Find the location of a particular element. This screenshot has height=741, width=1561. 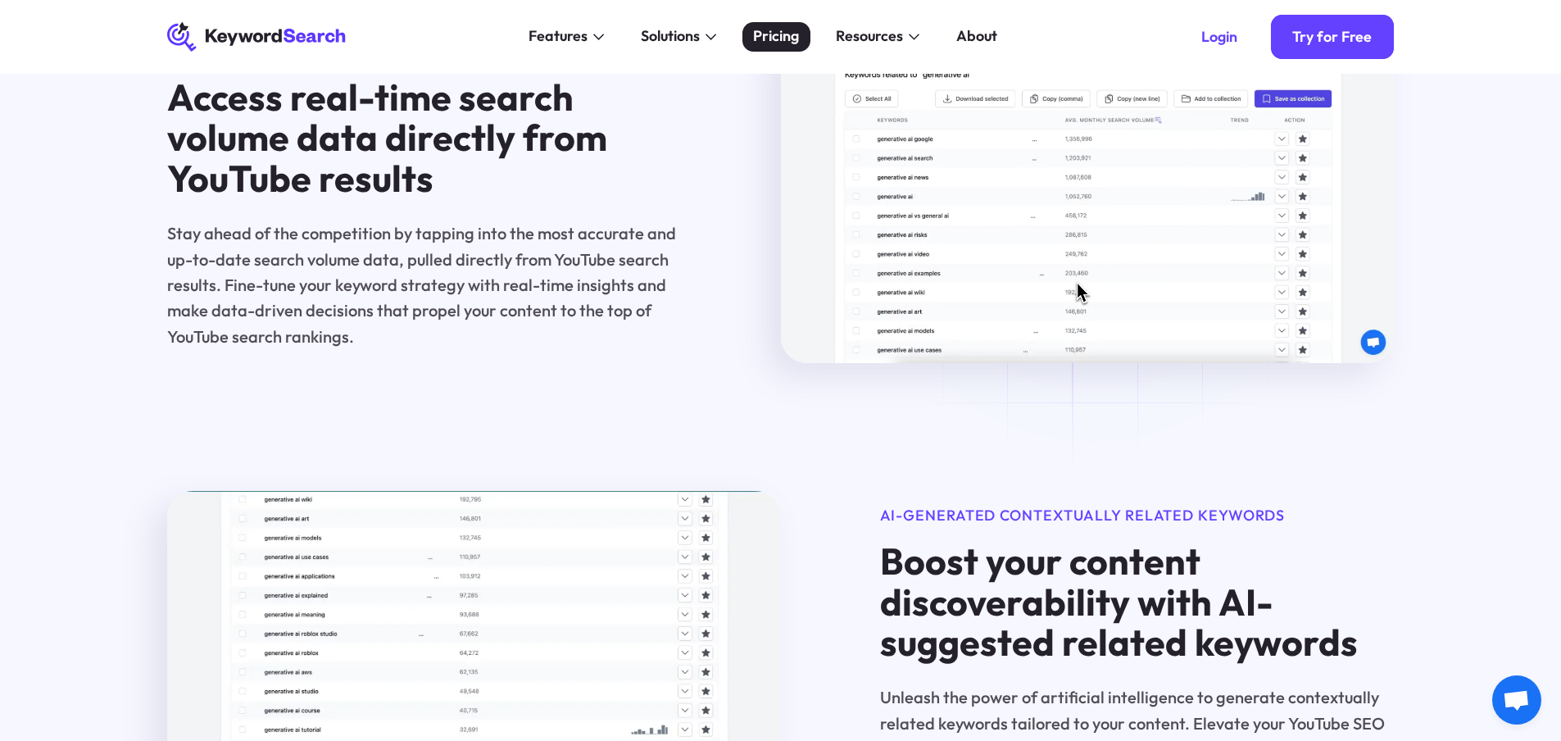

h4: Boost your content discoverability with AI-suggested related keywords is located at coordinates (1138, 602).